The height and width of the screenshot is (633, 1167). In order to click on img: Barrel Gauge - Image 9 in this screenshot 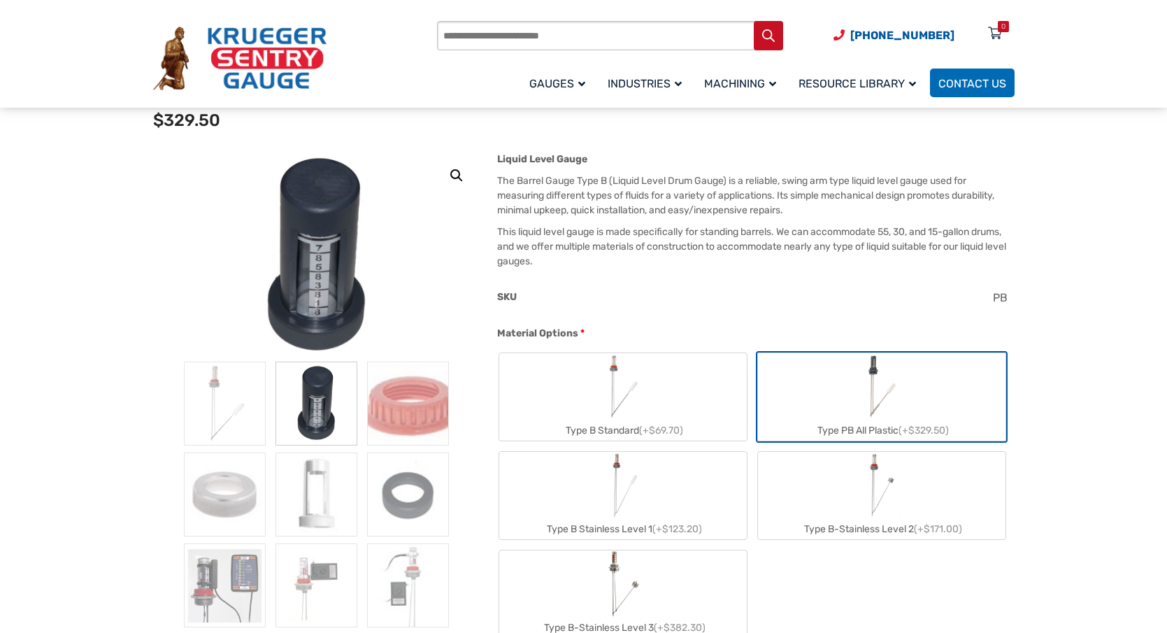, I will do `click(408, 585)`.